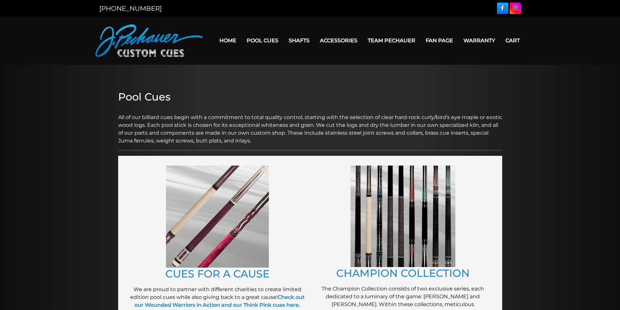 The height and width of the screenshot is (310, 620). Describe the element at coordinates (310, 125) in the screenshot. I see `p: All of our billiard cues begin with a commitment to total quality control, starting with the sele...` at that location.